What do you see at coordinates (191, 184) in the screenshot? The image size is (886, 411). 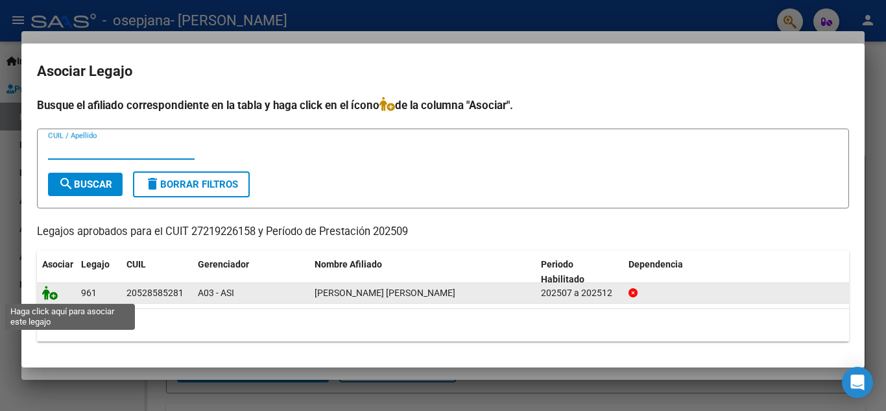 I see `span: Borrar Filtros` at bounding box center [191, 184].